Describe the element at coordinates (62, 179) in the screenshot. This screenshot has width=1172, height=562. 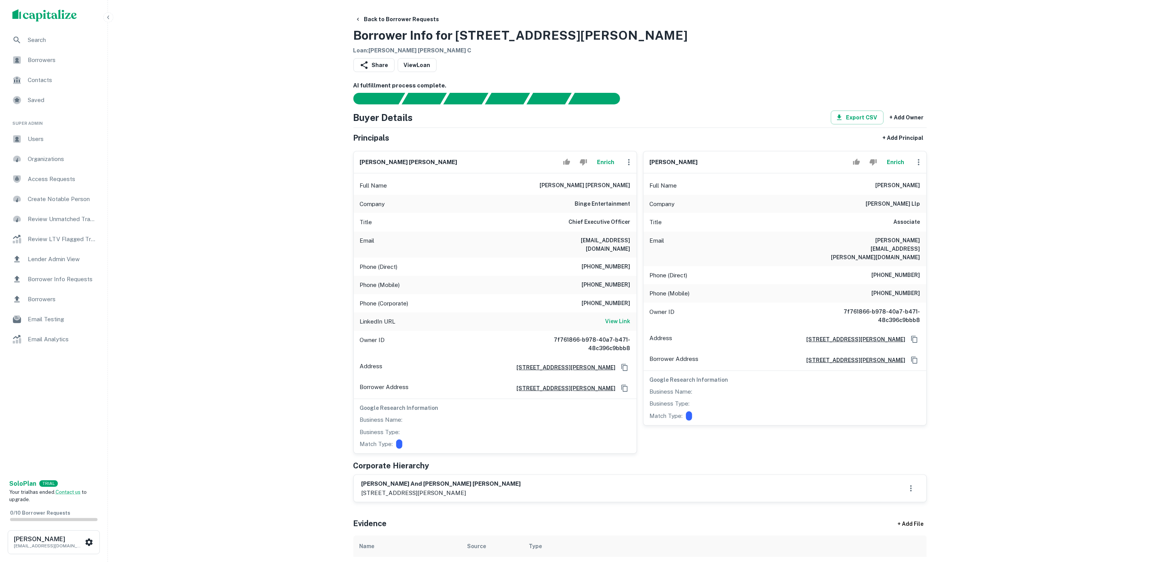
I see `span: Access Requests` at that location.